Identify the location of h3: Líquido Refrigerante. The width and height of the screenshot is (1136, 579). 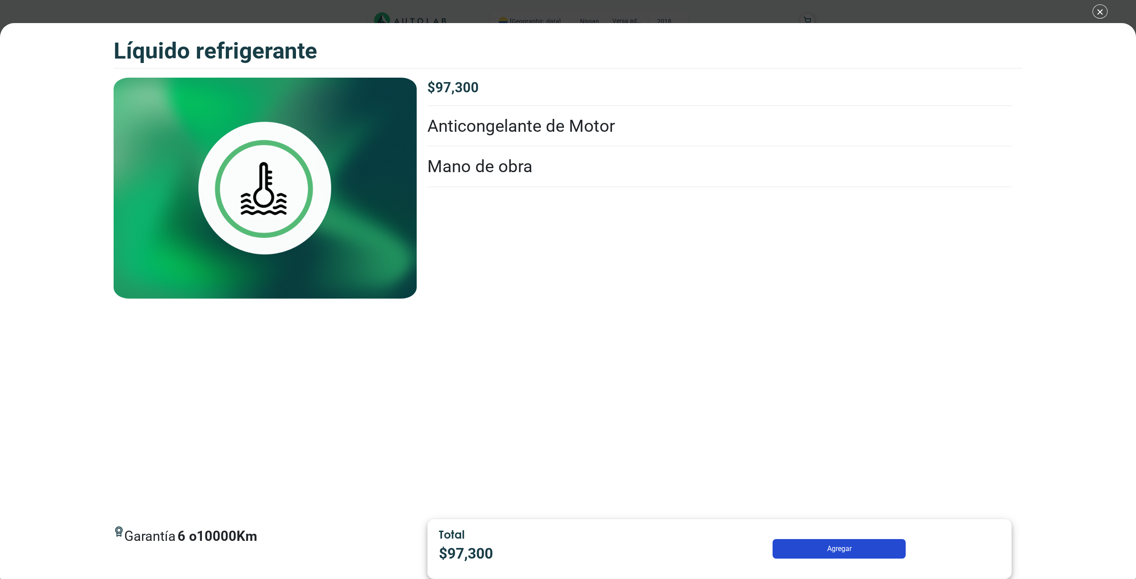
(215, 51).